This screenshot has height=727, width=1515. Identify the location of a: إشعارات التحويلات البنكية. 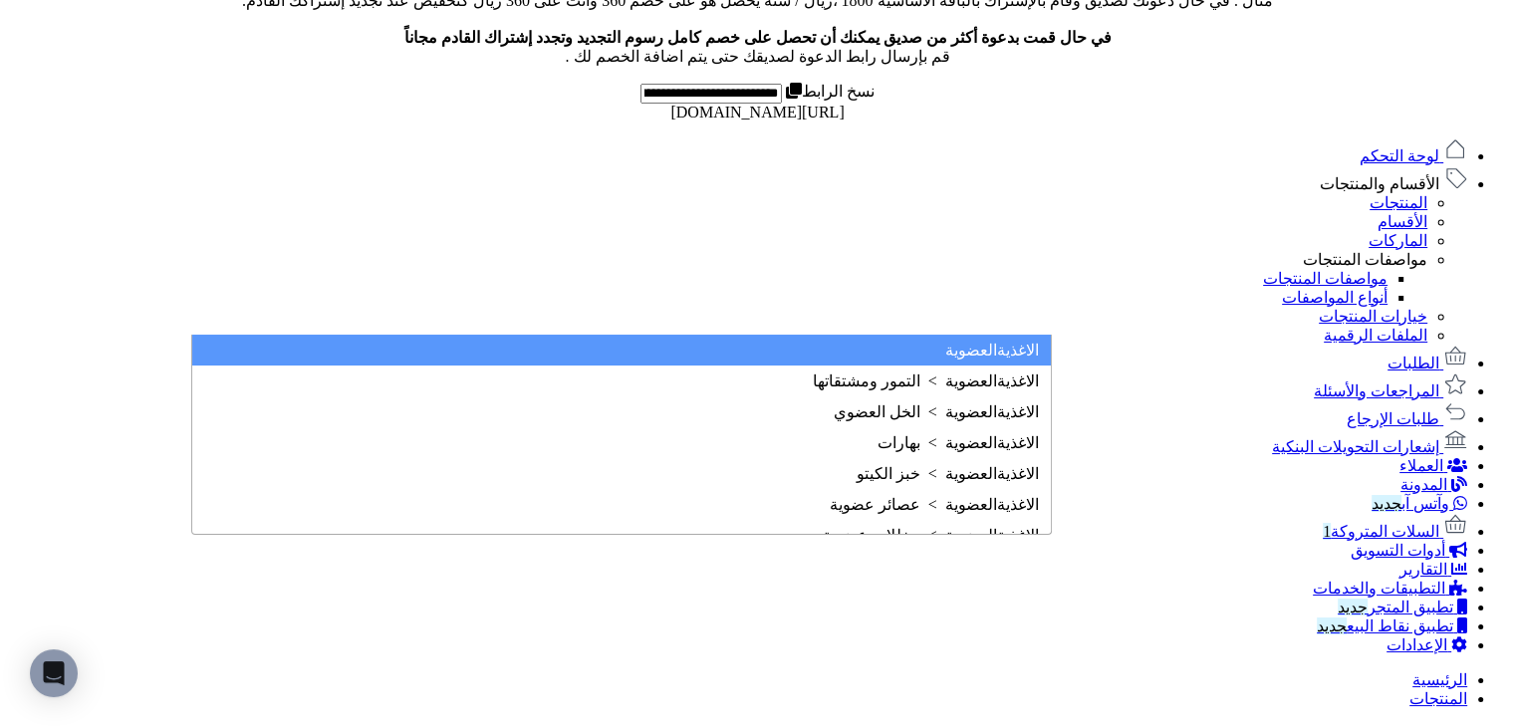
(1370, 446).